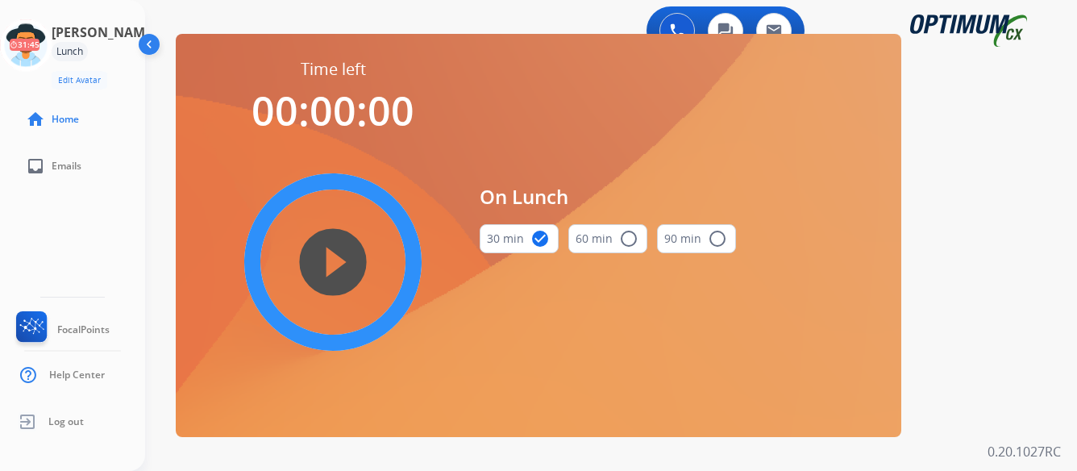 This screenshot has width=1077, height=471. What do you see at coordinates (608, 239) in the screenshot?
I see `button: 60 min` at bounding box center [608, 239].